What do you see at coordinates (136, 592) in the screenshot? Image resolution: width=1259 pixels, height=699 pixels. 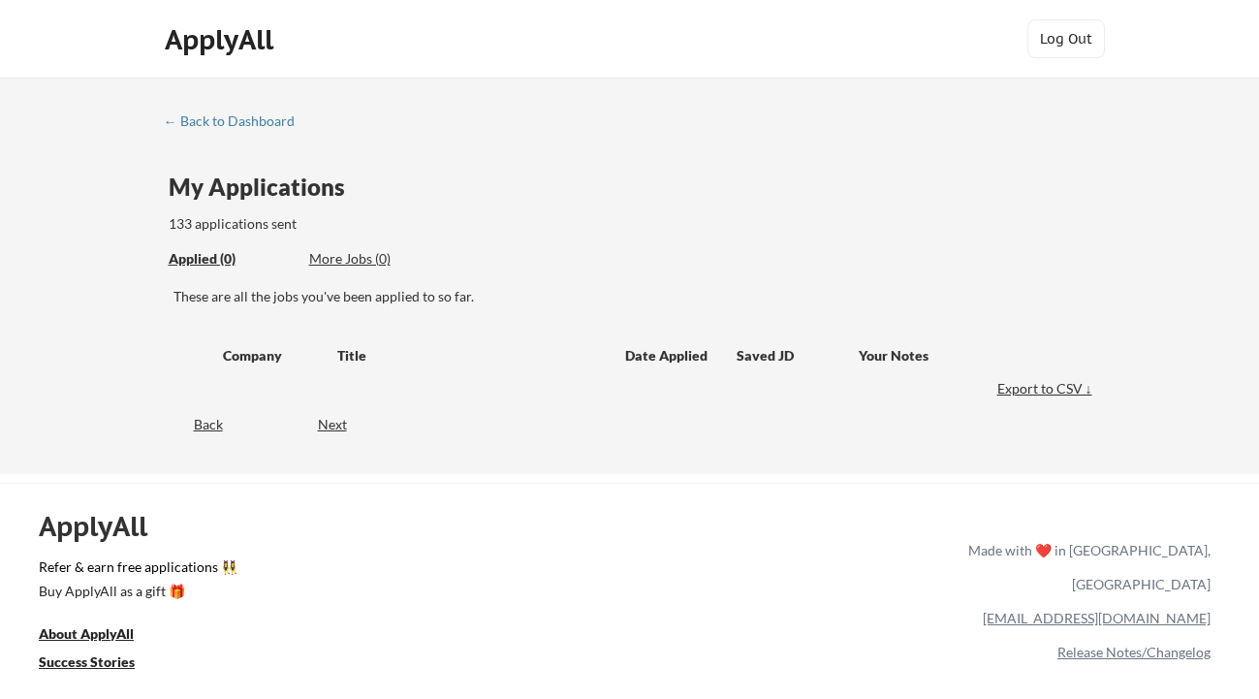 I see `a: Buy ApplyAll as a gift 🎁` at bounding box center [136, 592].